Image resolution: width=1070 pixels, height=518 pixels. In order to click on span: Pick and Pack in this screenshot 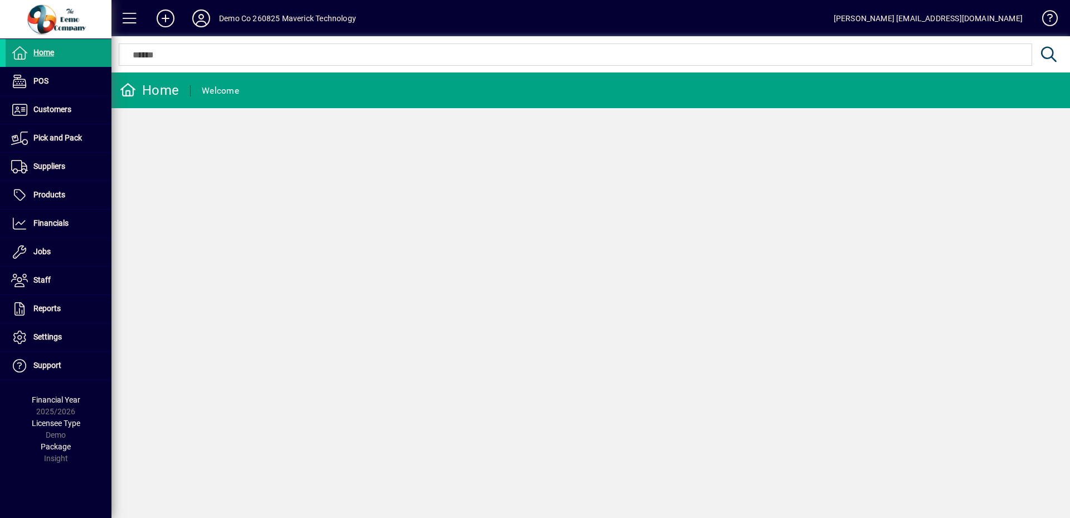, I will do `click(57, 138)`.